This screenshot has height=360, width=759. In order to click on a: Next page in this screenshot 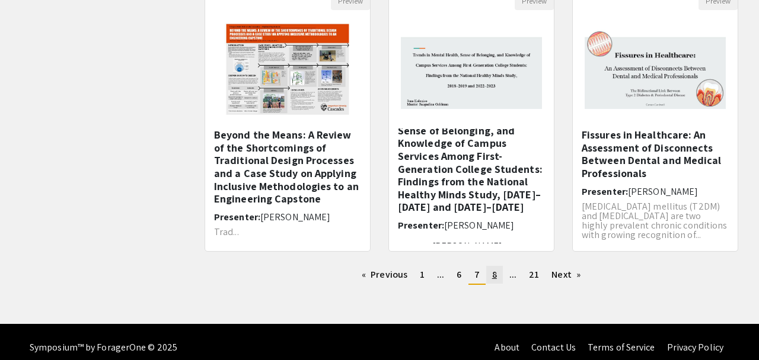, I will do `click(566, 275)`.